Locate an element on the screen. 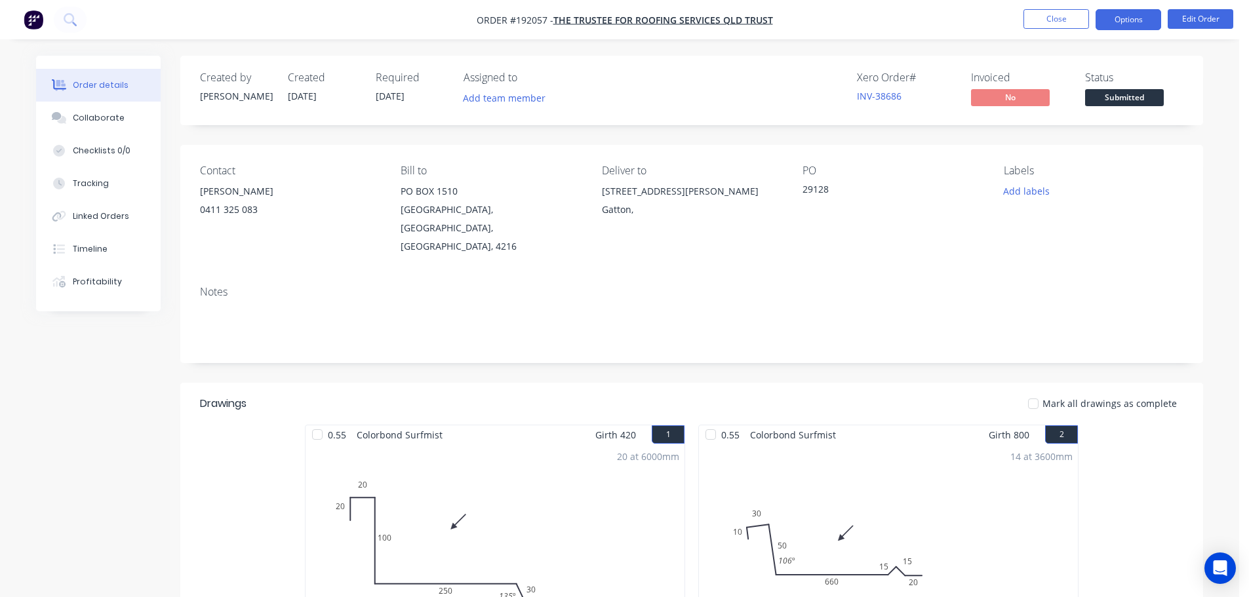  div: Xero Order # is located at coordinates (906, 77).